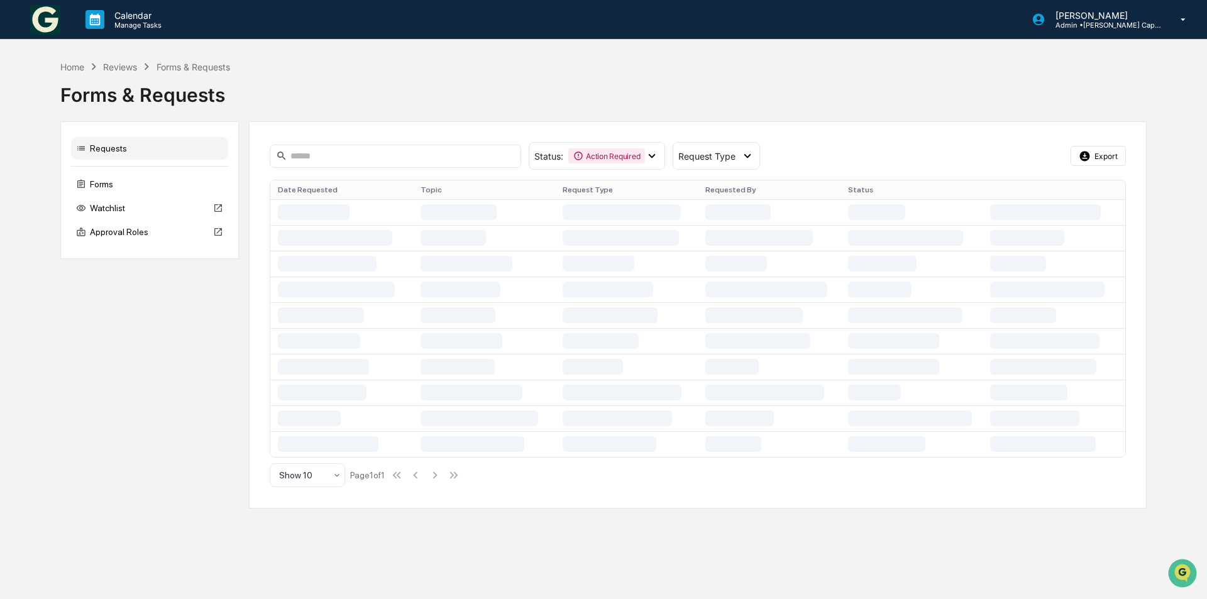 The height and width of the screenshot is (599, 1207). What do you see at coordinates (121, 36) in the screenshot?
I see `p: How can we help?` at bounding box center [121, 36].